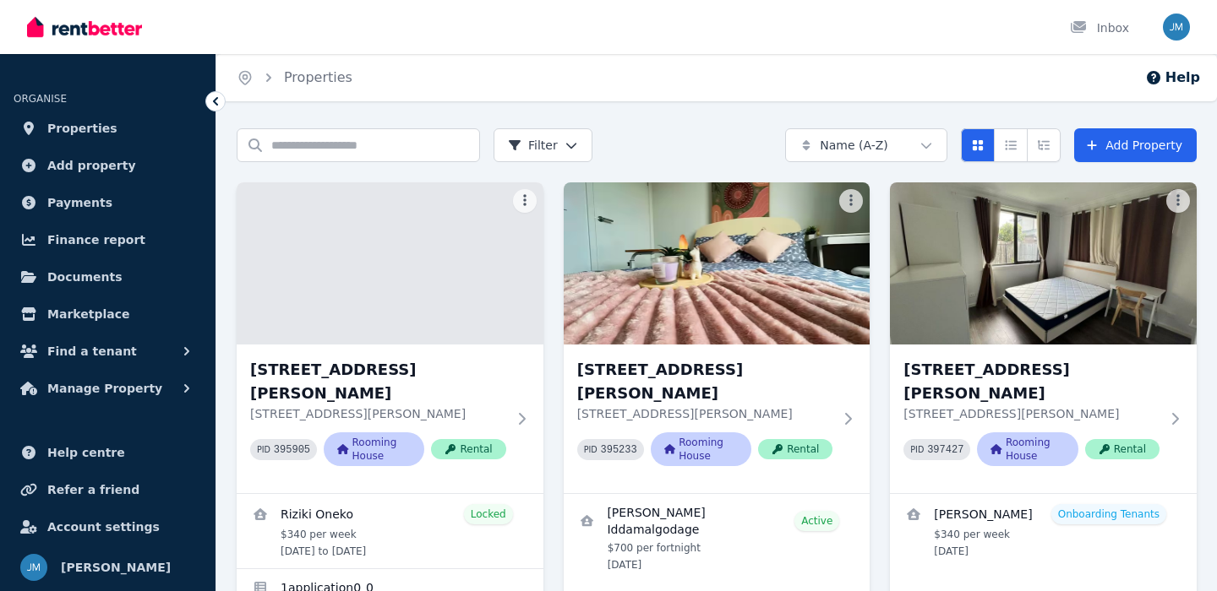 This screenshot has width=1217, height=591. I want to click on img: Room 3, Unit 2/55 Clayton Rd, so click(716, 264).